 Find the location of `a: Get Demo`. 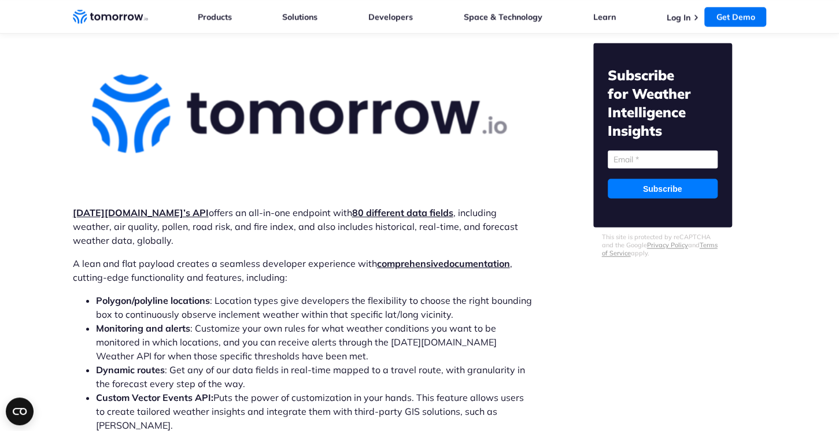

a: Get Demo is located at coordinates (735, 17).